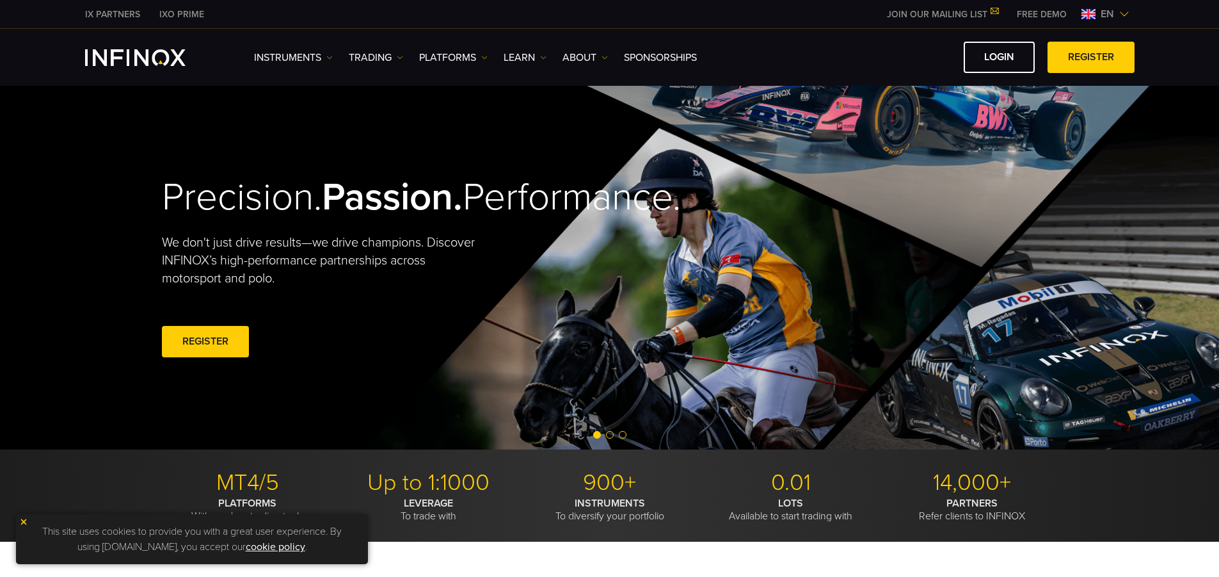 Image resolution: width=1219 pixels, height=577 pixels. I want to click on strong: Passion., so click(392, 197).